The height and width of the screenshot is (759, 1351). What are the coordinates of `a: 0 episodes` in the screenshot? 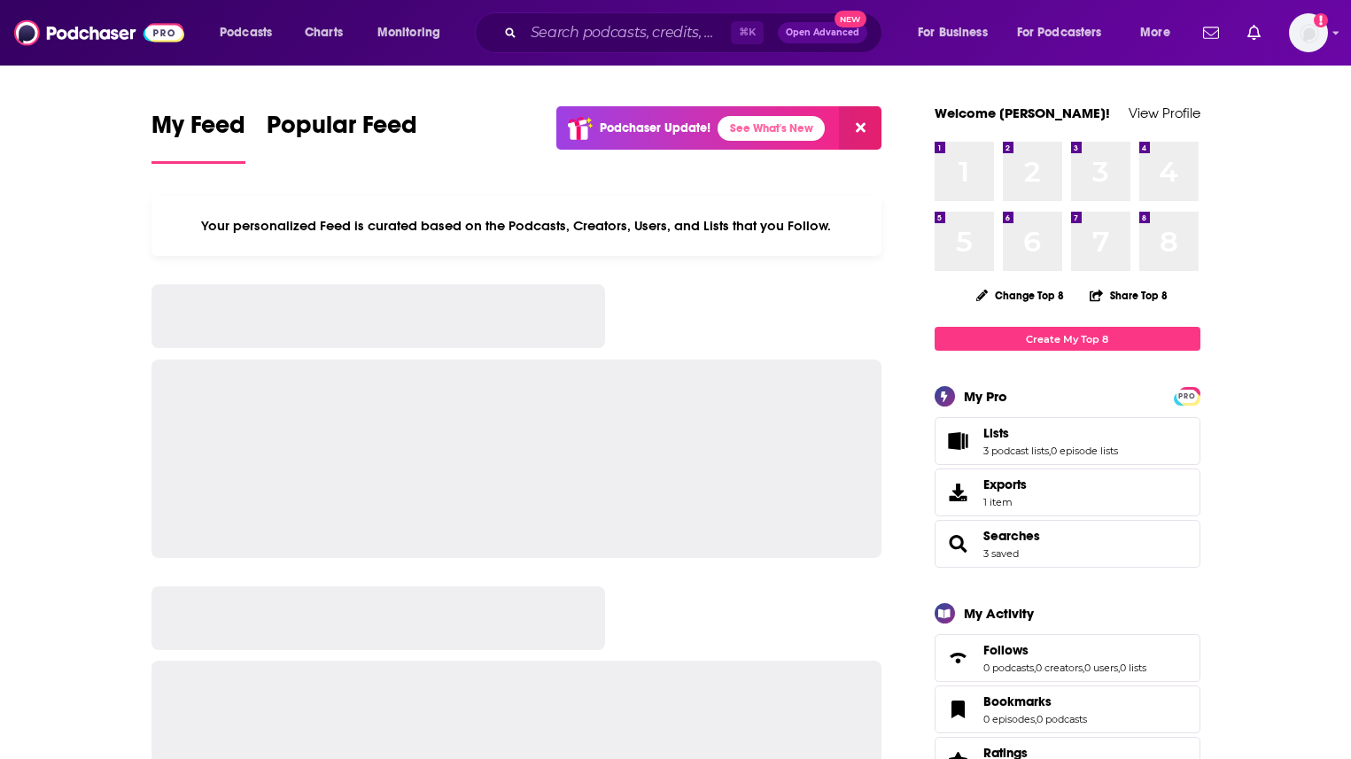 It's located at (1009, 719).